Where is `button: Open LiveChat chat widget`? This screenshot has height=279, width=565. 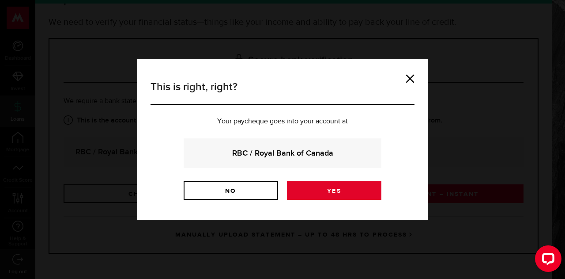
button: Open LiveChat chat widget is located at coordinates (20, 17).